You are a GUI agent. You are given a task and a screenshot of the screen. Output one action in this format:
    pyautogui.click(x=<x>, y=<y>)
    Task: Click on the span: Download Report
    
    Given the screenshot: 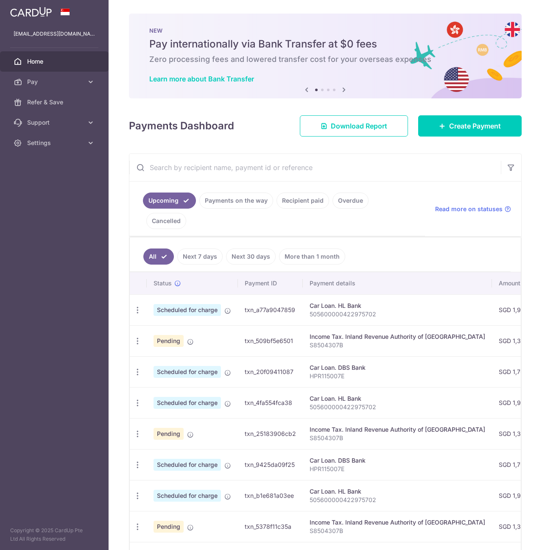 What is the action you would take?
    pyautogui.click(x=359, y=126)
    